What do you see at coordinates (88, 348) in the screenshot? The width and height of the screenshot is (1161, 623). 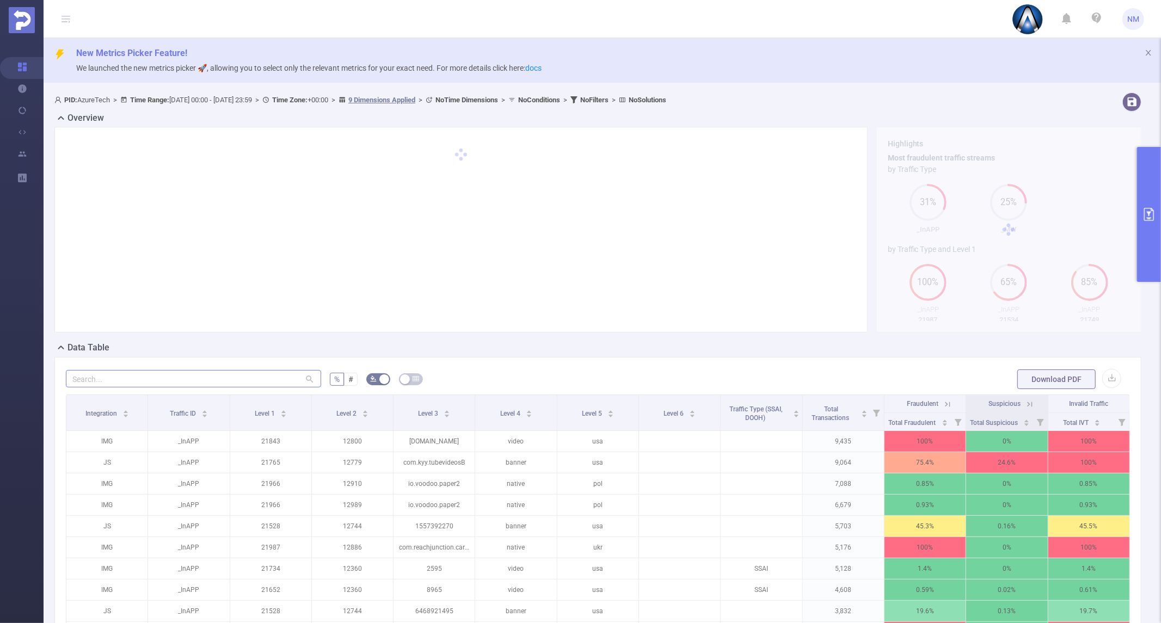 I see `h2: Data Table` at bounding box center [88, 348].